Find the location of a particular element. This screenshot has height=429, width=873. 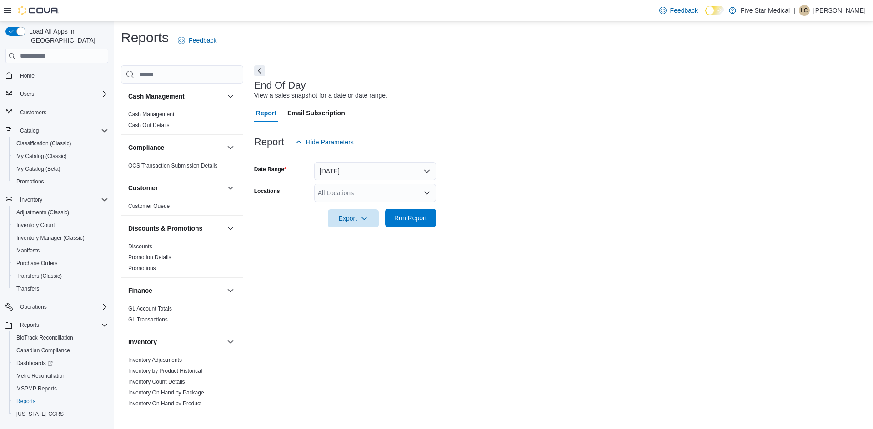

span: Discounts is located at coordinates (140, 247).